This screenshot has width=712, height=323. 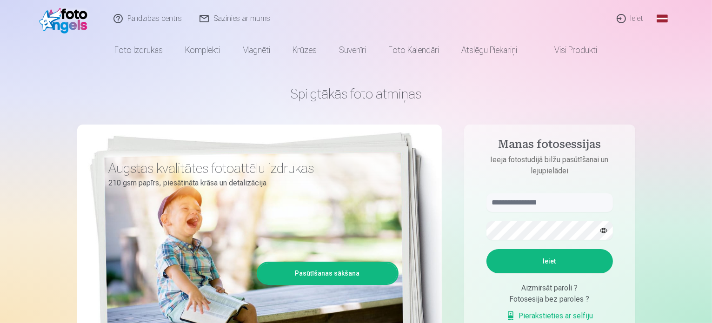 I want to click on h1: Spilgtākās foto atmiņas, so click(x=356, y=94).